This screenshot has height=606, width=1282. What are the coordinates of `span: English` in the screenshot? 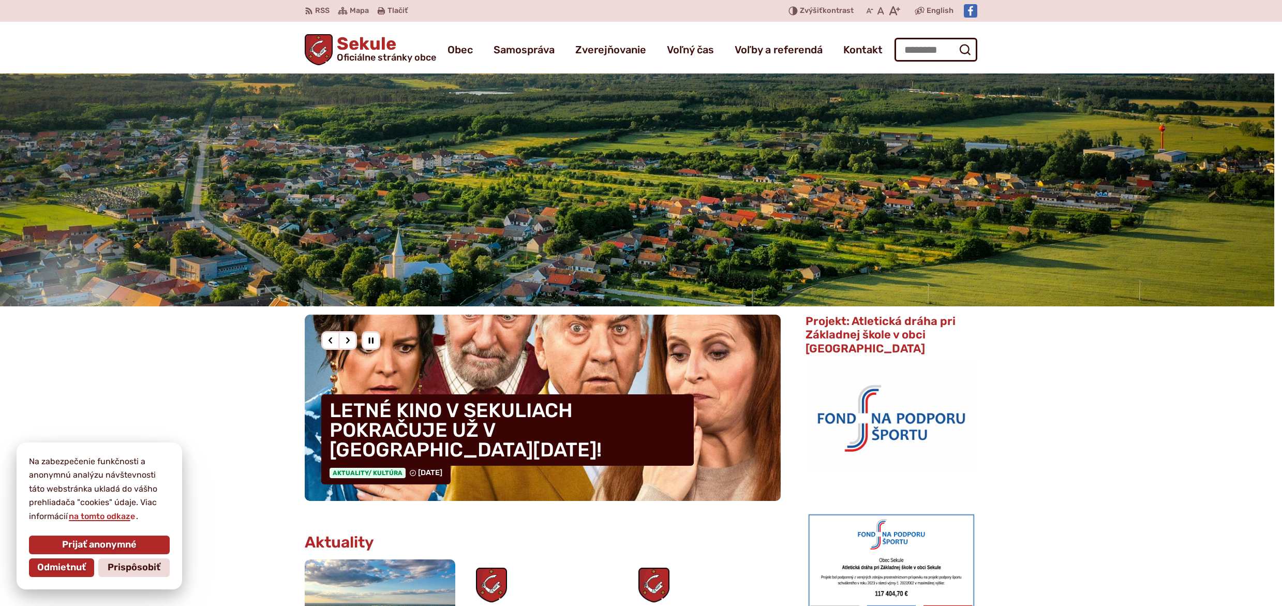 It's located at (940, 11).